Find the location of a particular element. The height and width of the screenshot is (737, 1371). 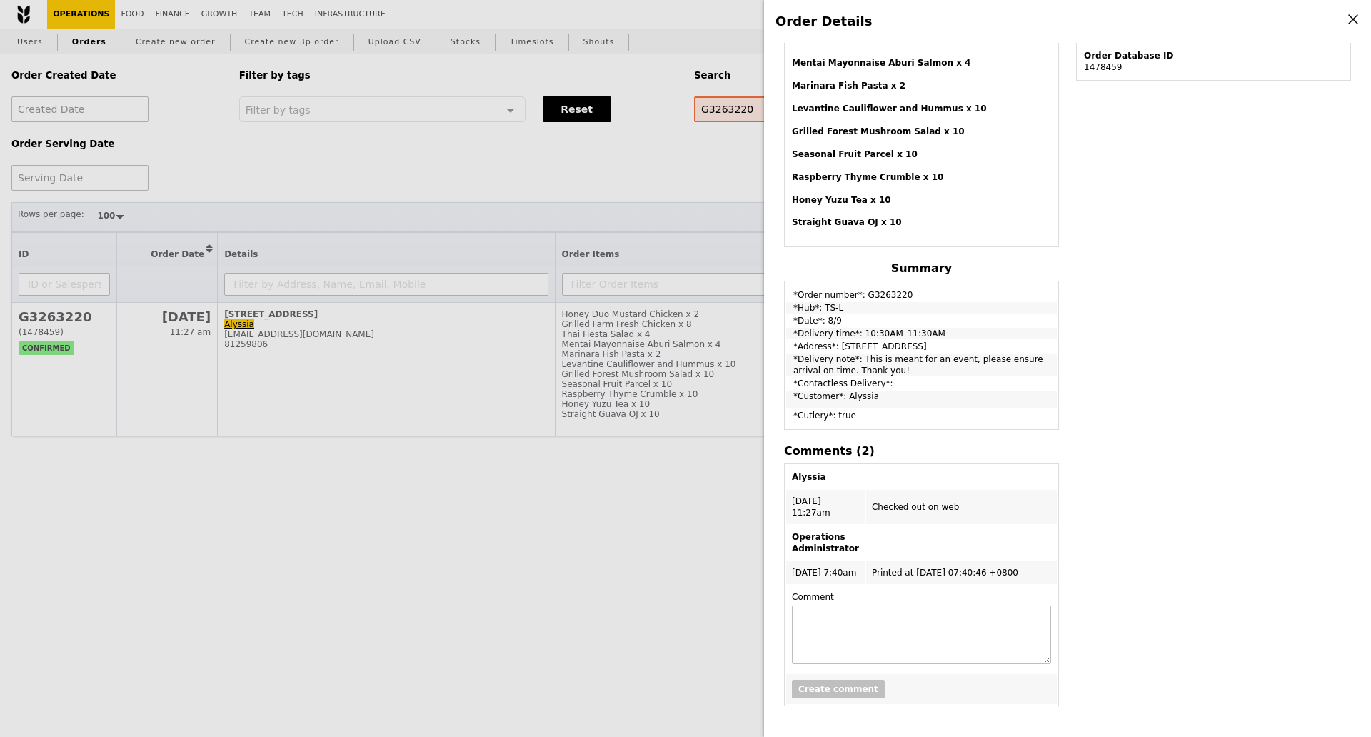

b: Operations Administrator is located at coordinates (826, 543).